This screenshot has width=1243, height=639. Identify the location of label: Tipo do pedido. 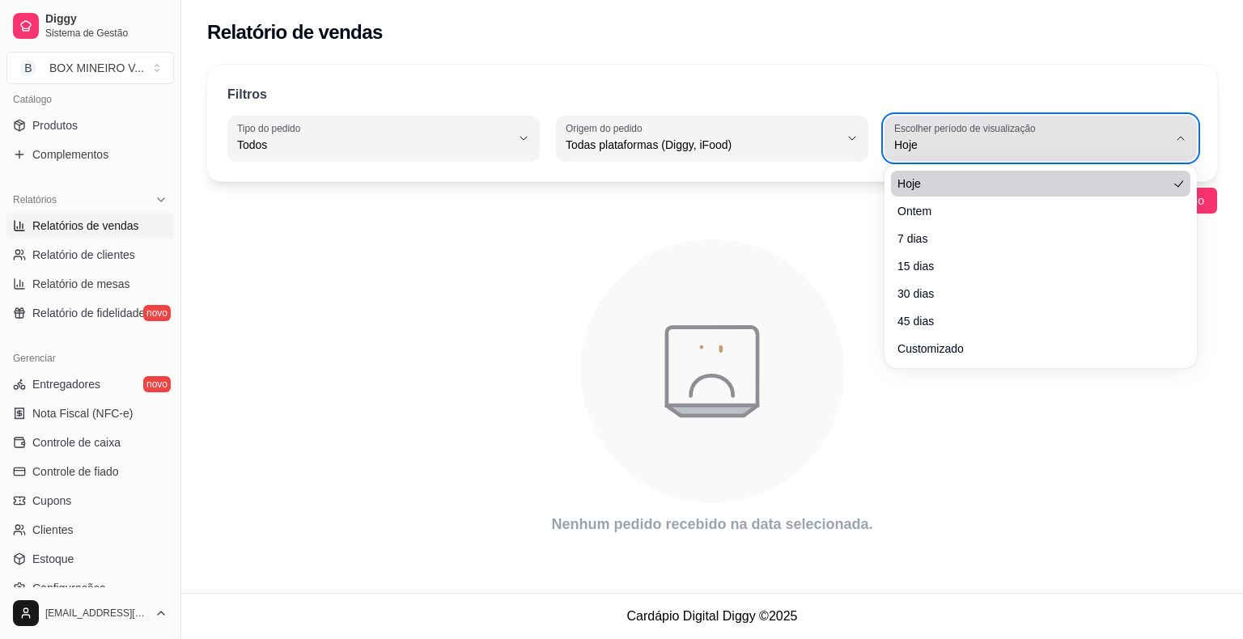
(271, 128).